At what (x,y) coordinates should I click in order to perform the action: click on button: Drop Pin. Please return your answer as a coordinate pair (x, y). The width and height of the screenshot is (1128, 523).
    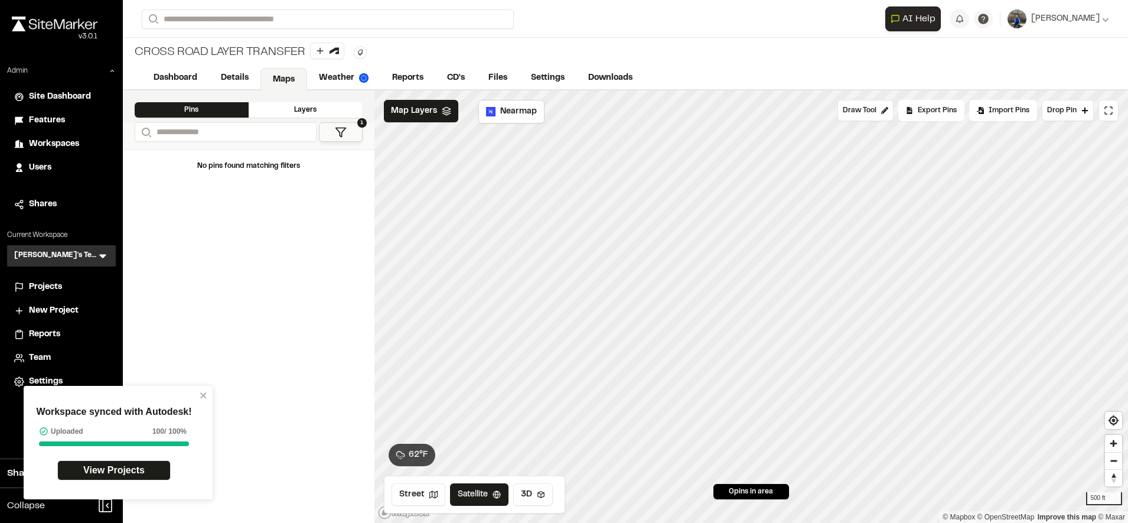
    Looking at the image, I should click on (1067, 110).